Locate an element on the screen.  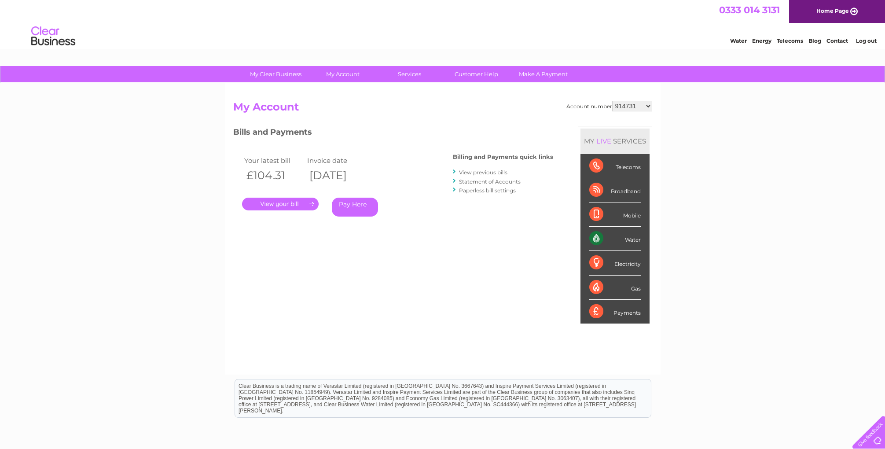
a: Energy is located at coordinates (762, 41).